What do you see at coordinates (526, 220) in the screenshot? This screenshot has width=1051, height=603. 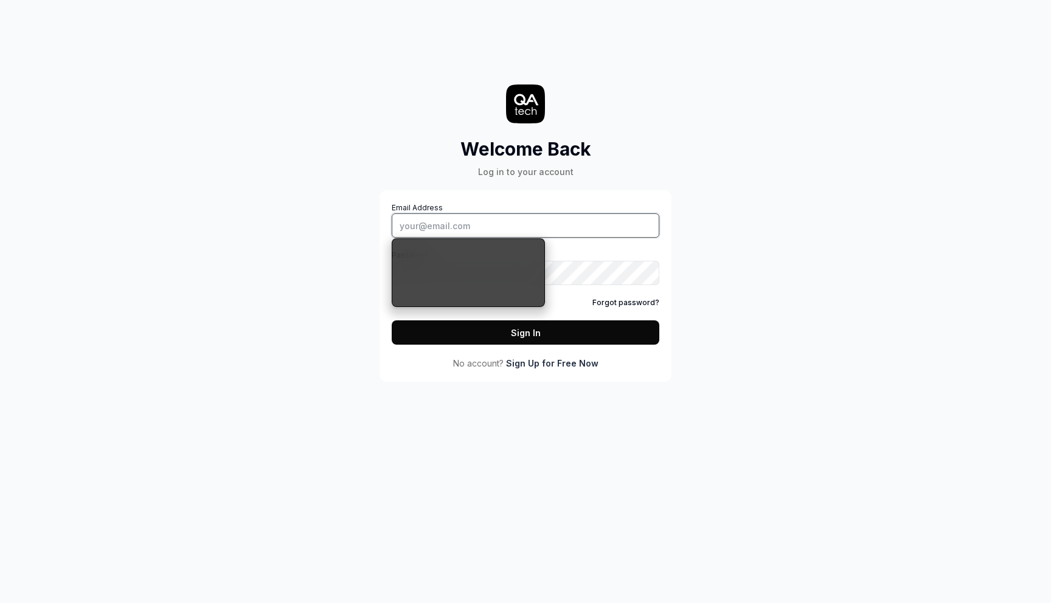 I see `label: Email Address` at bounding box center [526, 220].